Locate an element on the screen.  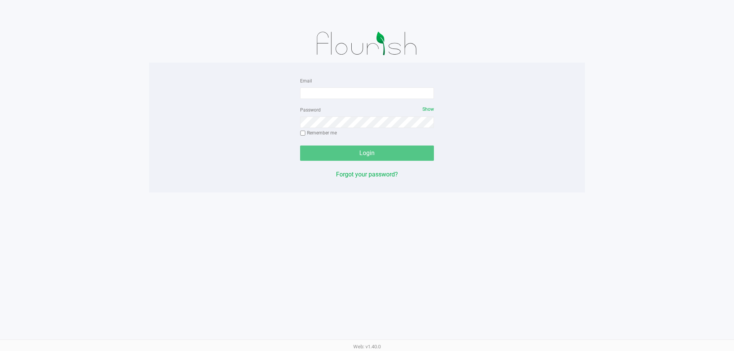
span: Web: v1.40.0 is located at coordinates (367, 347).